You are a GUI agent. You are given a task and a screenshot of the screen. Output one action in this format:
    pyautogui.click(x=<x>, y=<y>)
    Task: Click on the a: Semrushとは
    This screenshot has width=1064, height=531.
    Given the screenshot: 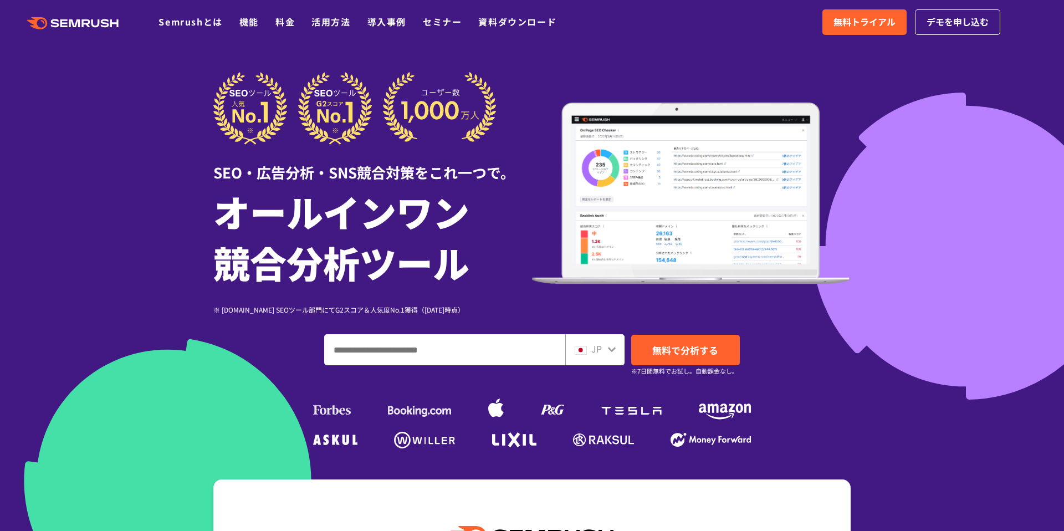 What is the action you would take?
    pyautogui.click(x=190, y=22)
    